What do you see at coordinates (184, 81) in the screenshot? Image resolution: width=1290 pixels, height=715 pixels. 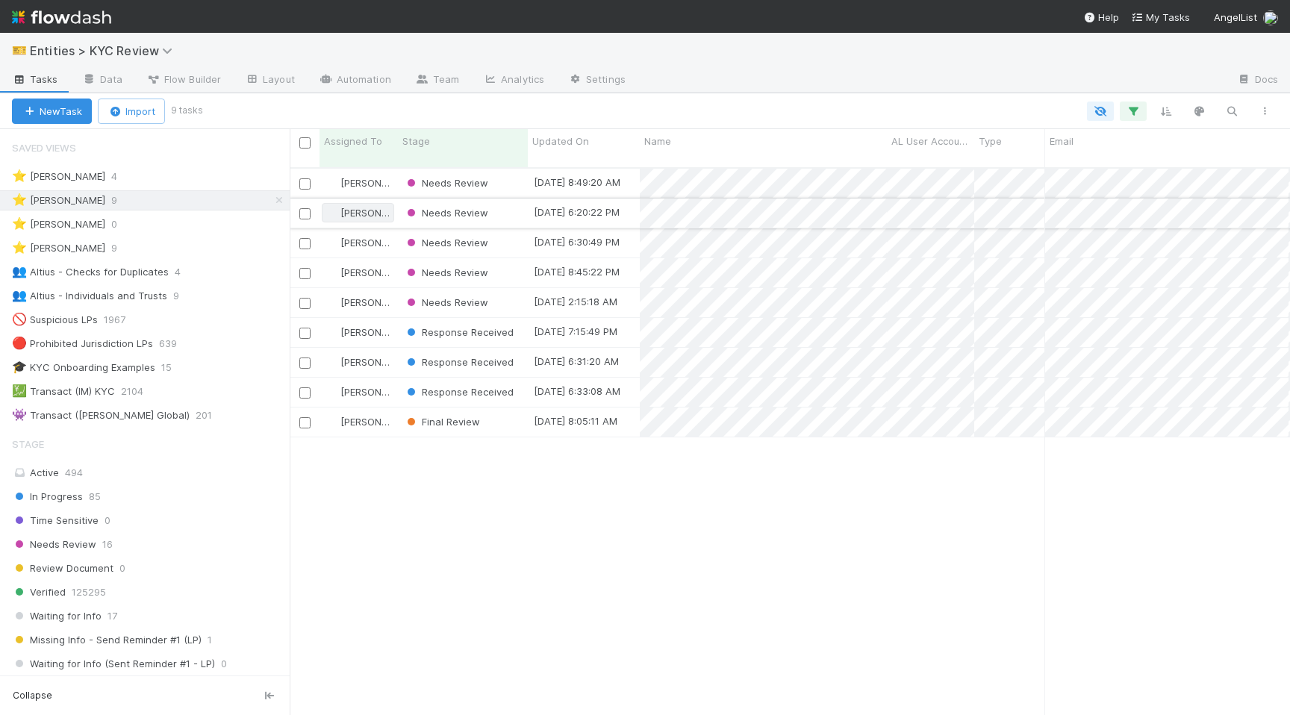 I see `a: Flow Builder` at bounding box center [184, 81].